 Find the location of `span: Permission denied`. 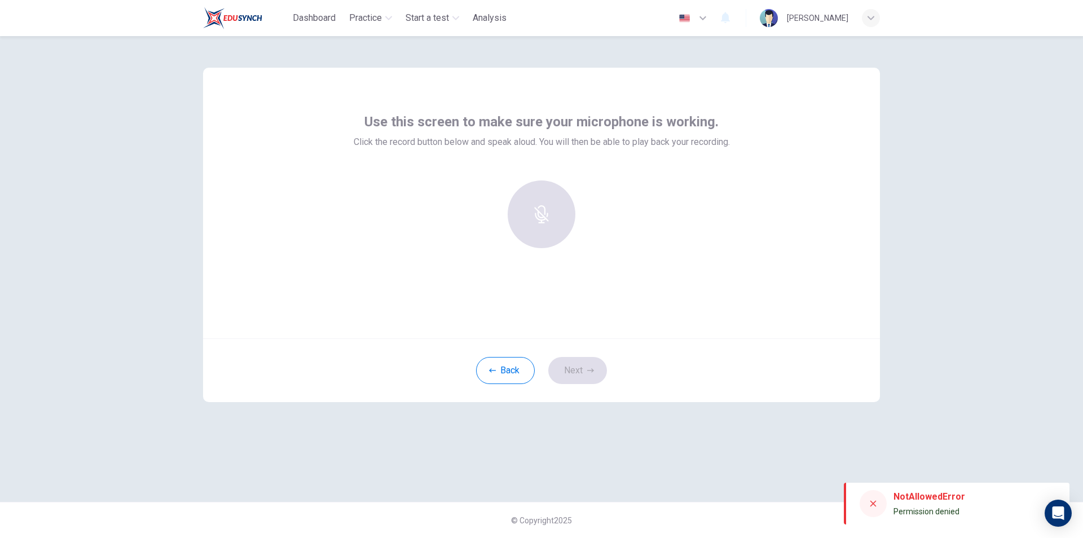

span: Permission denied is located at coordinates (926, 511).